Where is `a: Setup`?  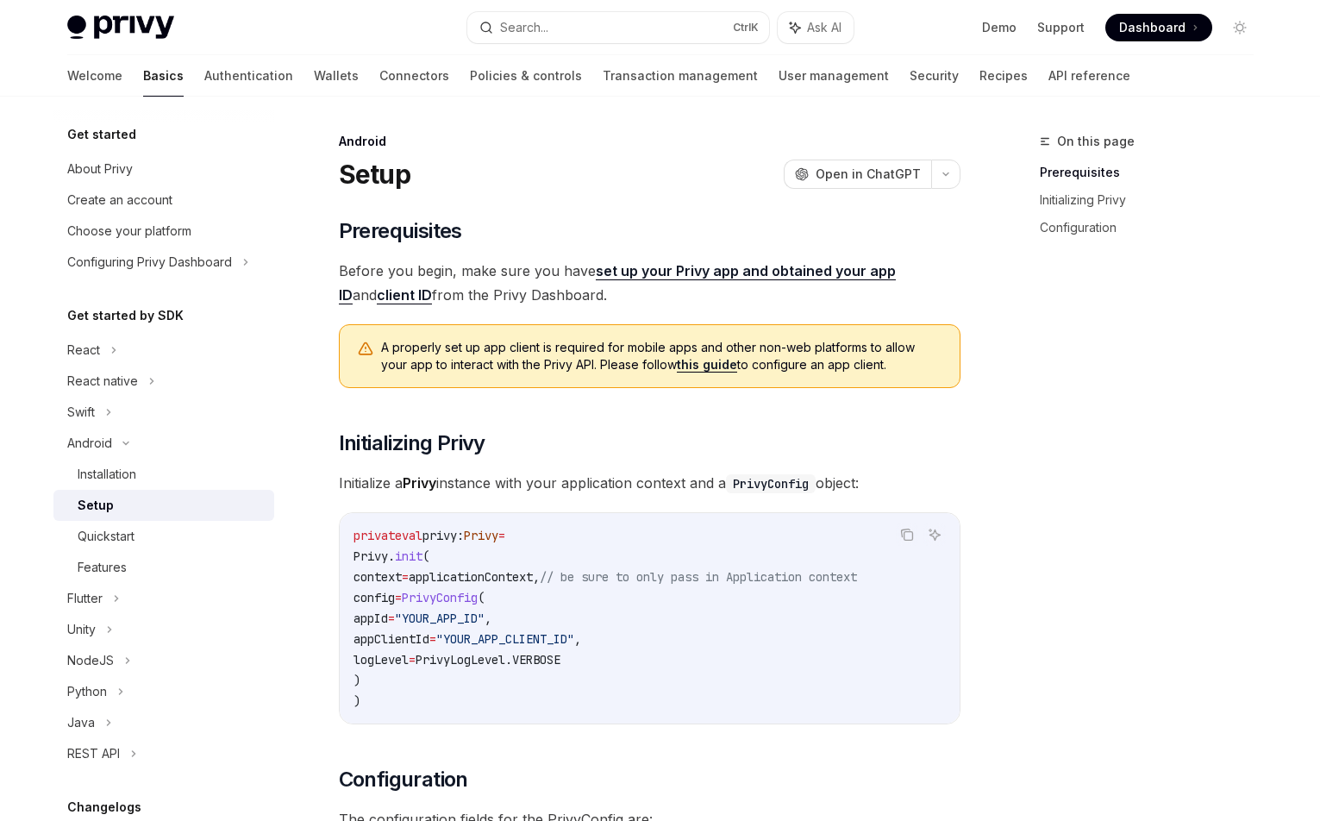
a: Setup is located at coordinates (164, 505).